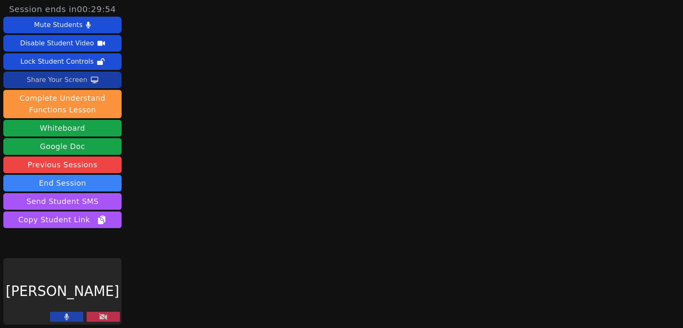 Image resolution: width=683 pixels, height=328 pixels. What do you see at coordinates (57, 80) in the screenshot?
I see `div: Share Your Screen` at bounding box center [57, 80].